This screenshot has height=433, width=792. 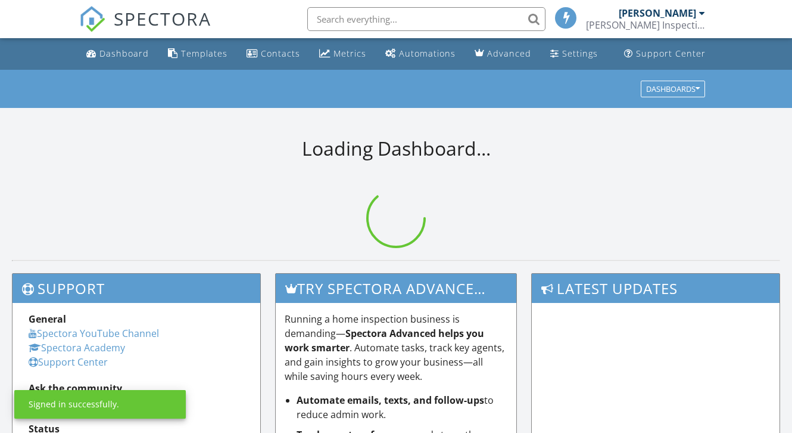 I want to click on div: Signed in successfully., so click(x=74, y=404).